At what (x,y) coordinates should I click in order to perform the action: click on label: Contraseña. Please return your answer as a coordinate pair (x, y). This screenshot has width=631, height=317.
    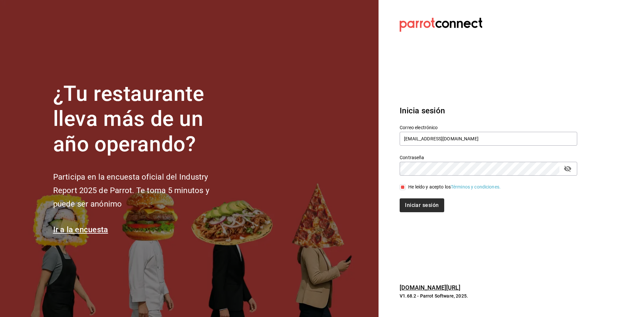
    Looking at the image, I should click on (488, 157).